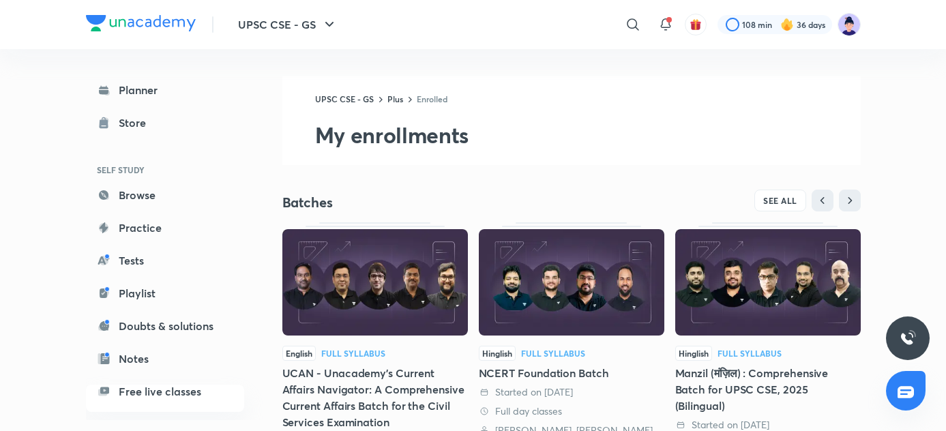 This screenshot has height=431, width=946. What do you see at coordinates (165, 293) in the screenshot?
I see `a: Playlist` at bounding box center [165, 293].